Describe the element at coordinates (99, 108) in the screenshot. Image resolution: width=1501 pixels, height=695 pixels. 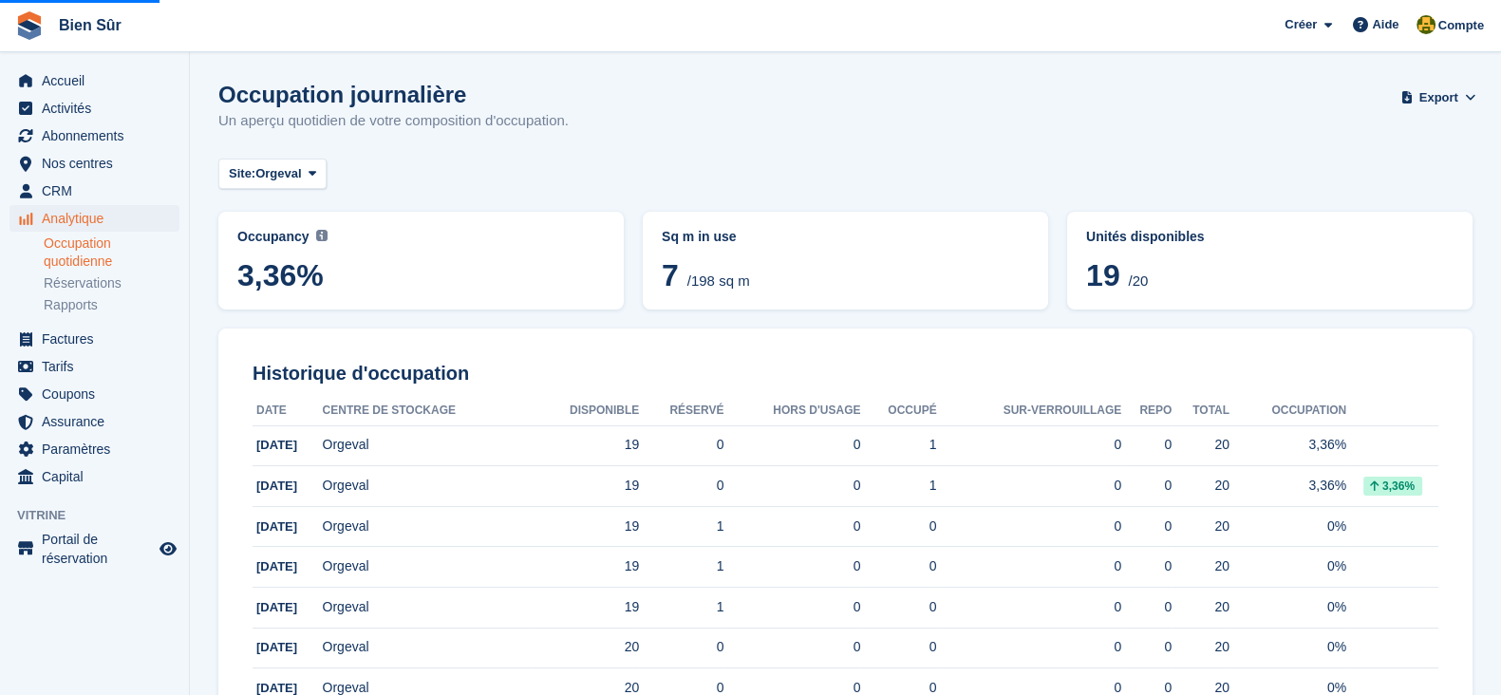
I see `span: Activités` at that location.